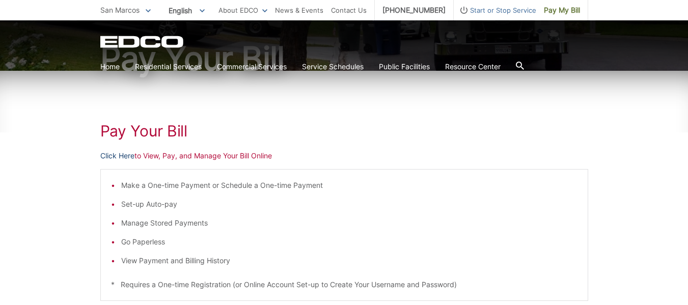 The height and width of the screenshot is (305, 688). Describe the element at coordinates (251, 67) in the screenshot. I see `a: Commercial Services` at that location.